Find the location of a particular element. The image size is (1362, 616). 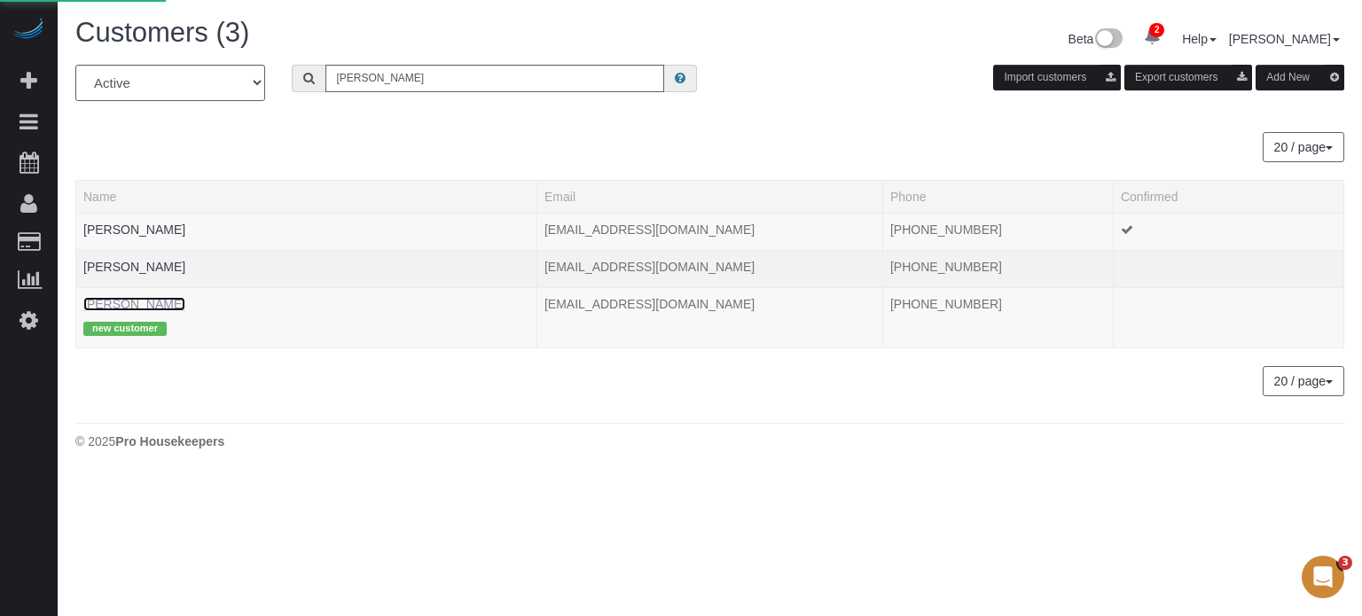

span: new customer is located at coordinates (125, 329).